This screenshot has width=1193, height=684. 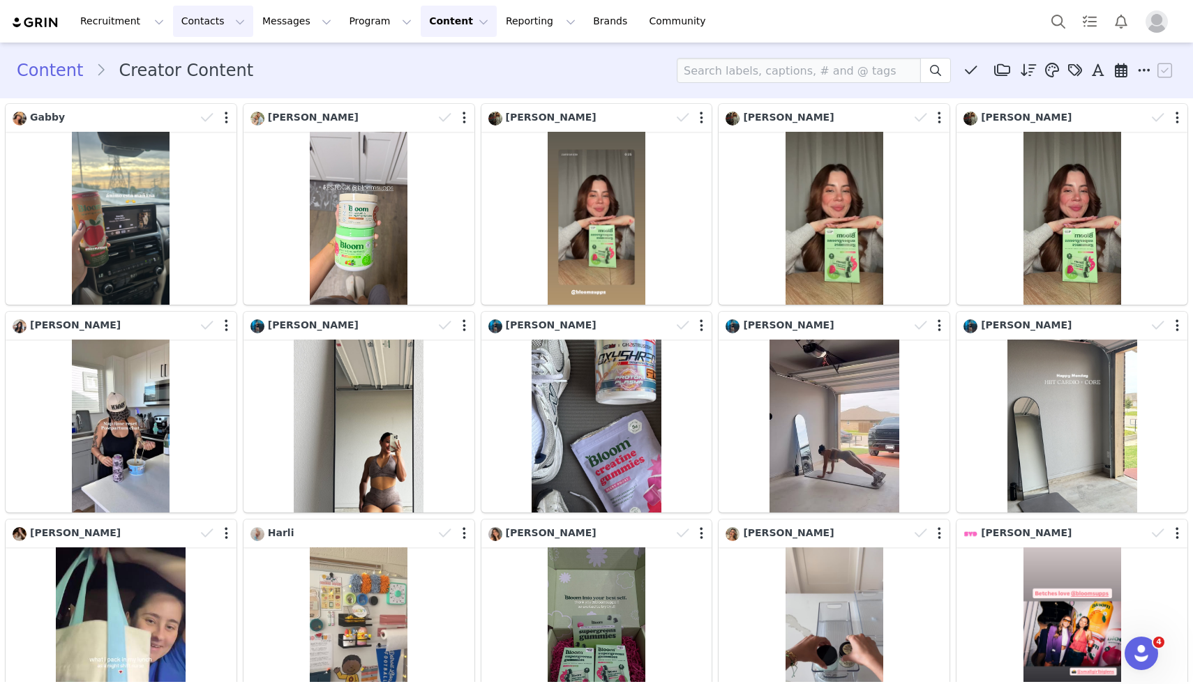 I want to click on img: 58ea823f-7c4f-4fdd-9547-ae28fedfffc7.jpg, so click(x=732, y=534).